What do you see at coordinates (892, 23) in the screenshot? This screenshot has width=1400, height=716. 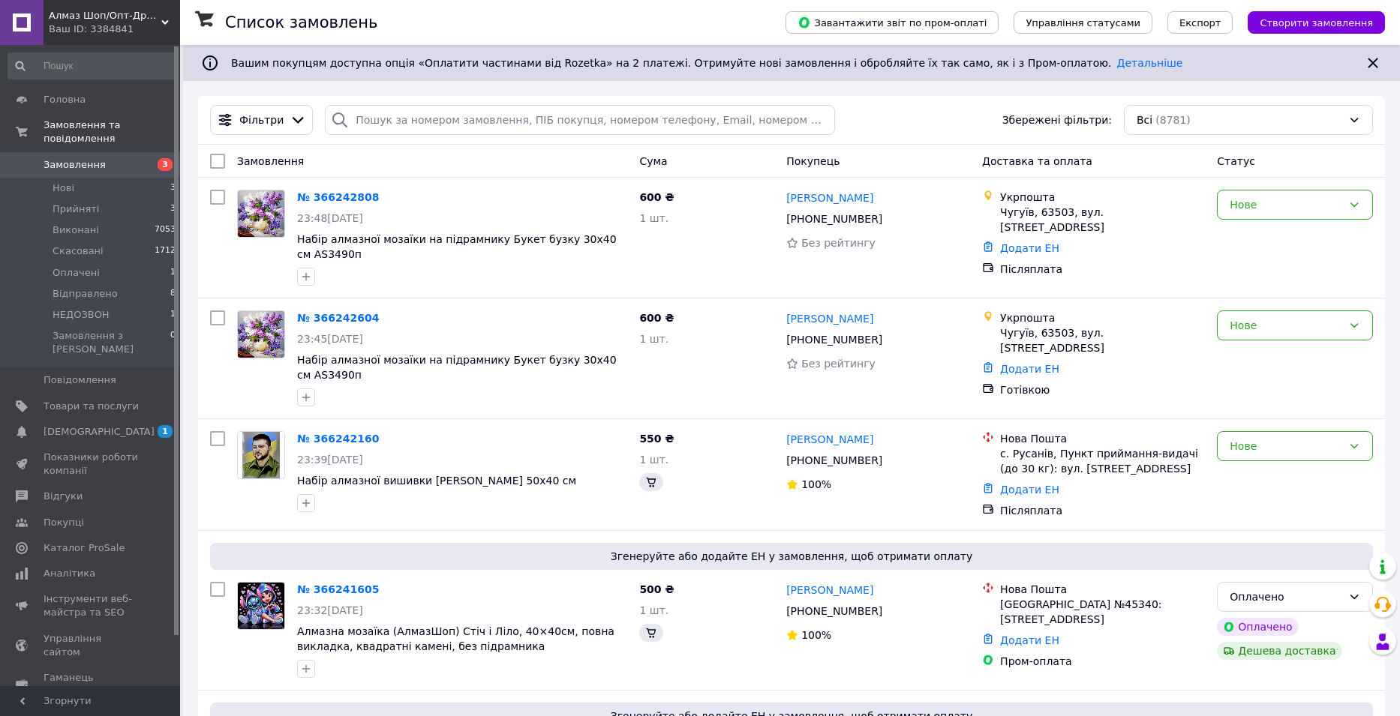 I see `button: Завантажити звіт по пром-оплаті` at bounding box center [892, 23].